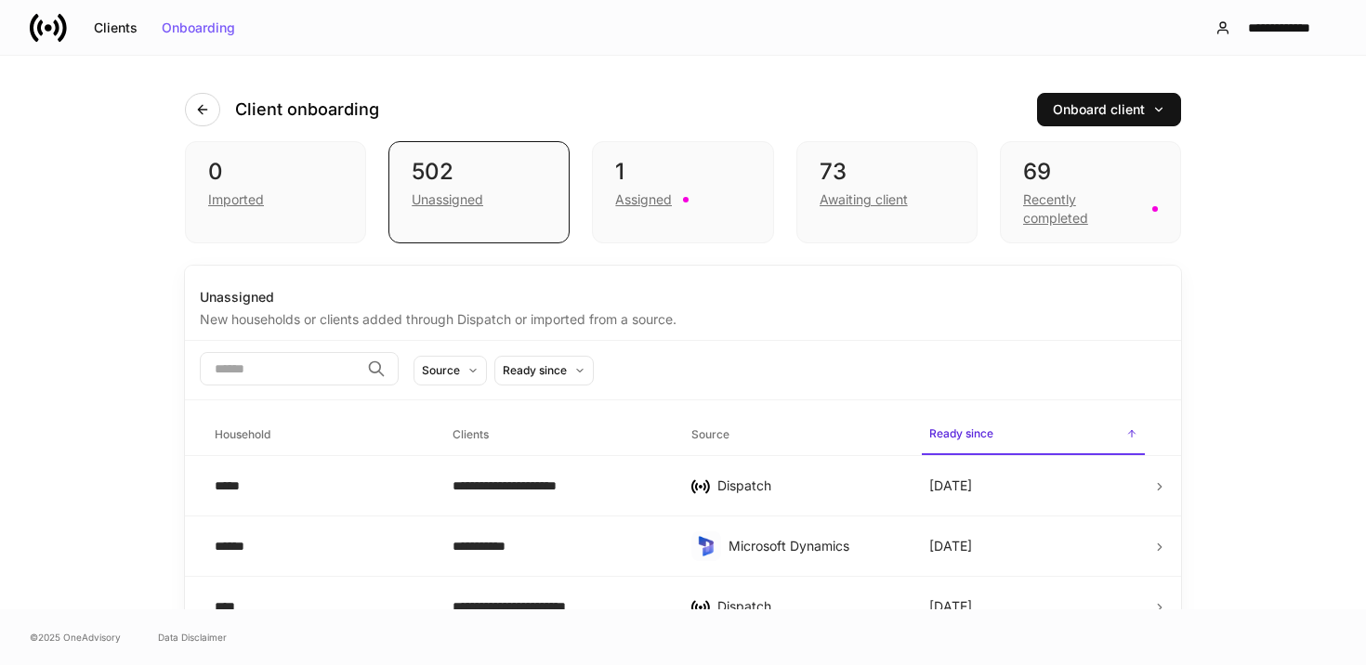 The width and height of the screenshot is (1366, 665). What do you see at coordinates (682, 192) in the screenshot?
I see `div: 1Assigned` at bounding box center [682, 192].